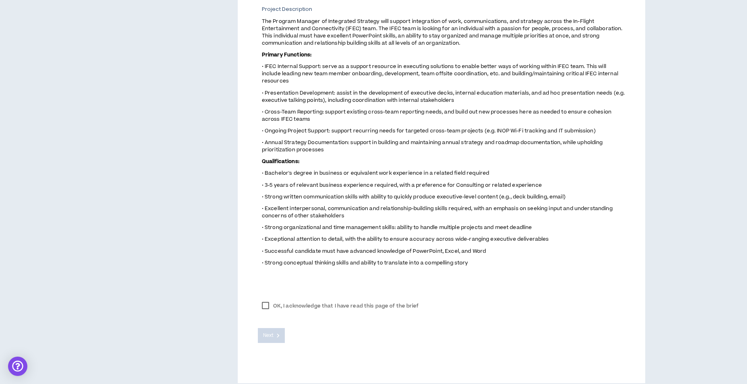 This screenshot has width=747, height=384. Describe the element at coordinates (340, 306) in the screenshot. I see `label: OK, I acknowledge that I have read this page of the brief` at that location.